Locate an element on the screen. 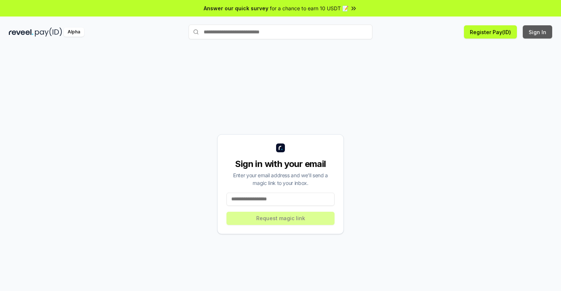 This screenshot has height=291, width=561. div: Enter your email address and we’ll send a magic link to your inbox. is located at coordinates (280, 179).